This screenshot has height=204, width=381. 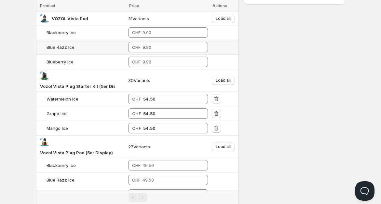 I want to click on span: Product, so click(x=48, y=6).